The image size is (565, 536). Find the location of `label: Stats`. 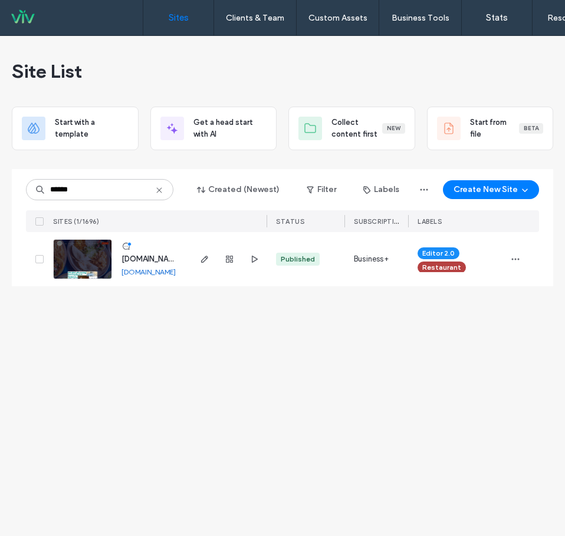

label: Stats is located at coordinates (496, 18).